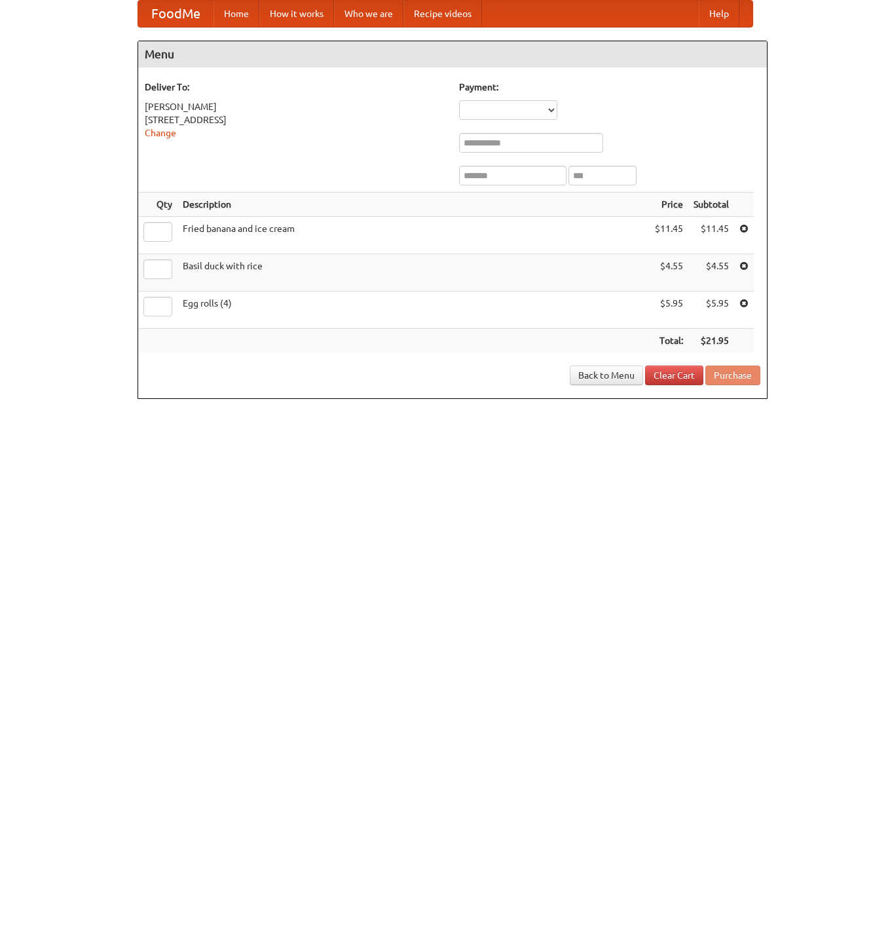  Describe the element at coordinates (160, 133) in the screenshot. I see `a: Change` at that location.